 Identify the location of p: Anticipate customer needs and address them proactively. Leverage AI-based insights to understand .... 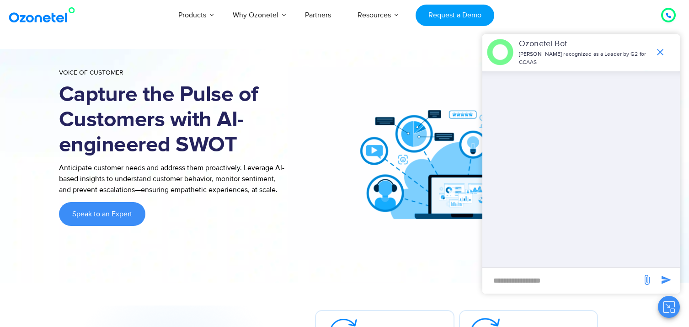
(173, 179).